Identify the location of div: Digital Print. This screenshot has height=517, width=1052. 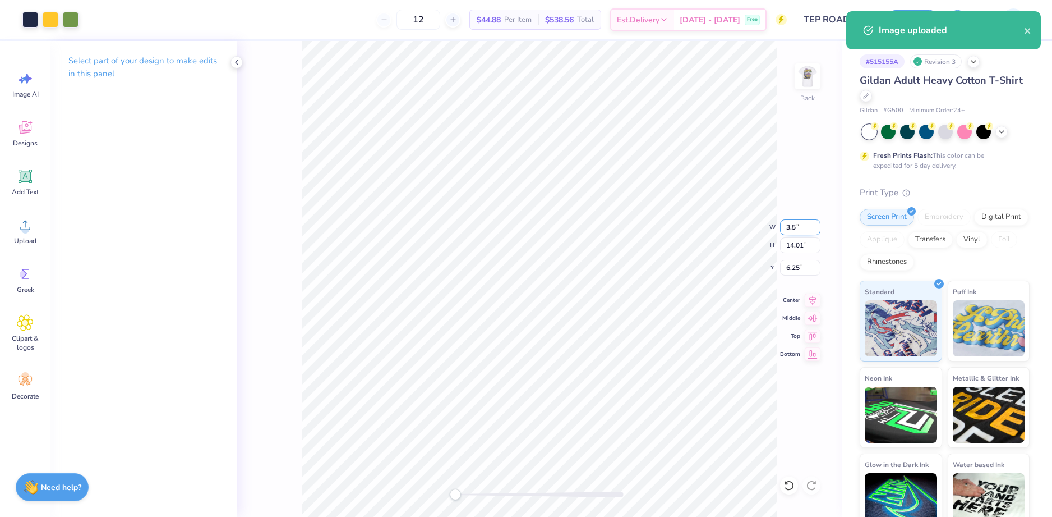
(1001, 217).